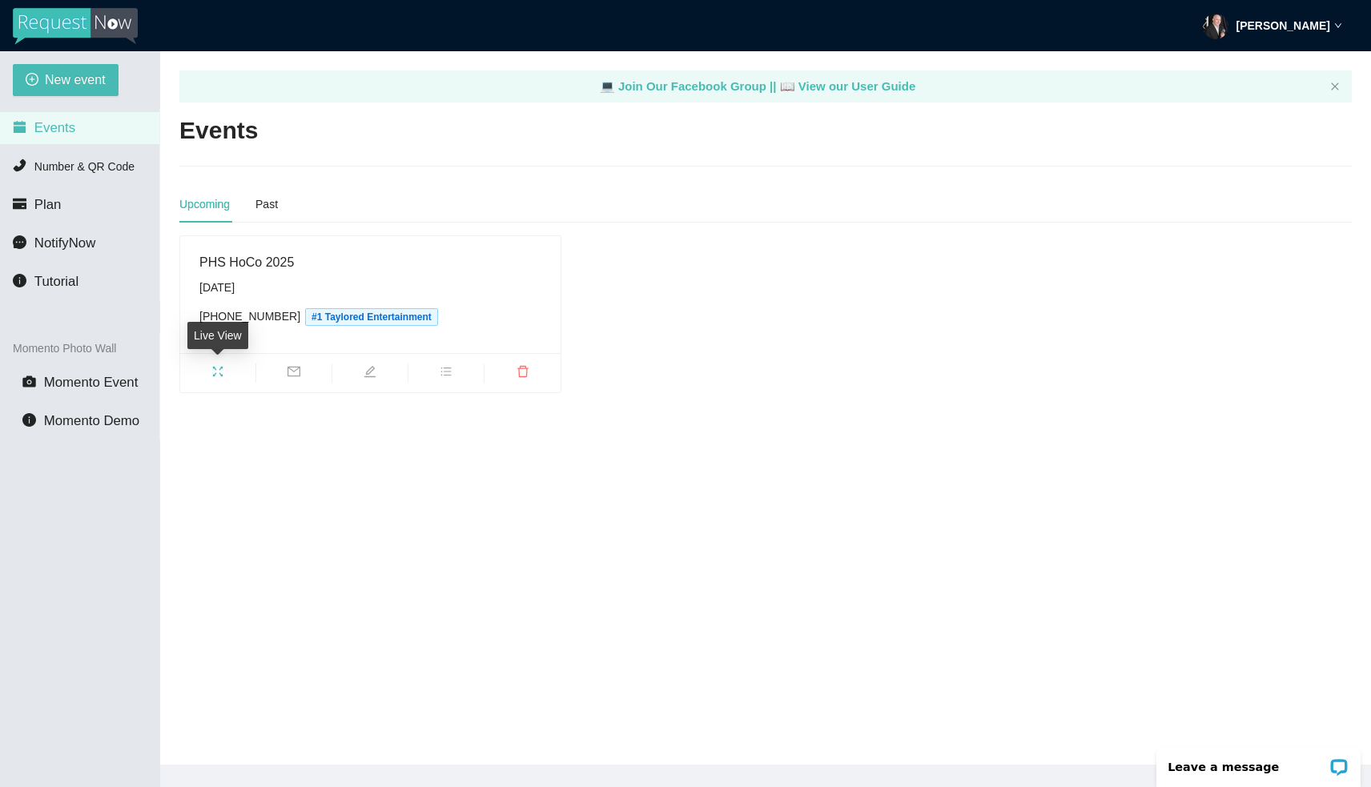 This screenshot has width=1371, height=787. I want to click on span: NotifyNow, so click(65, 243).